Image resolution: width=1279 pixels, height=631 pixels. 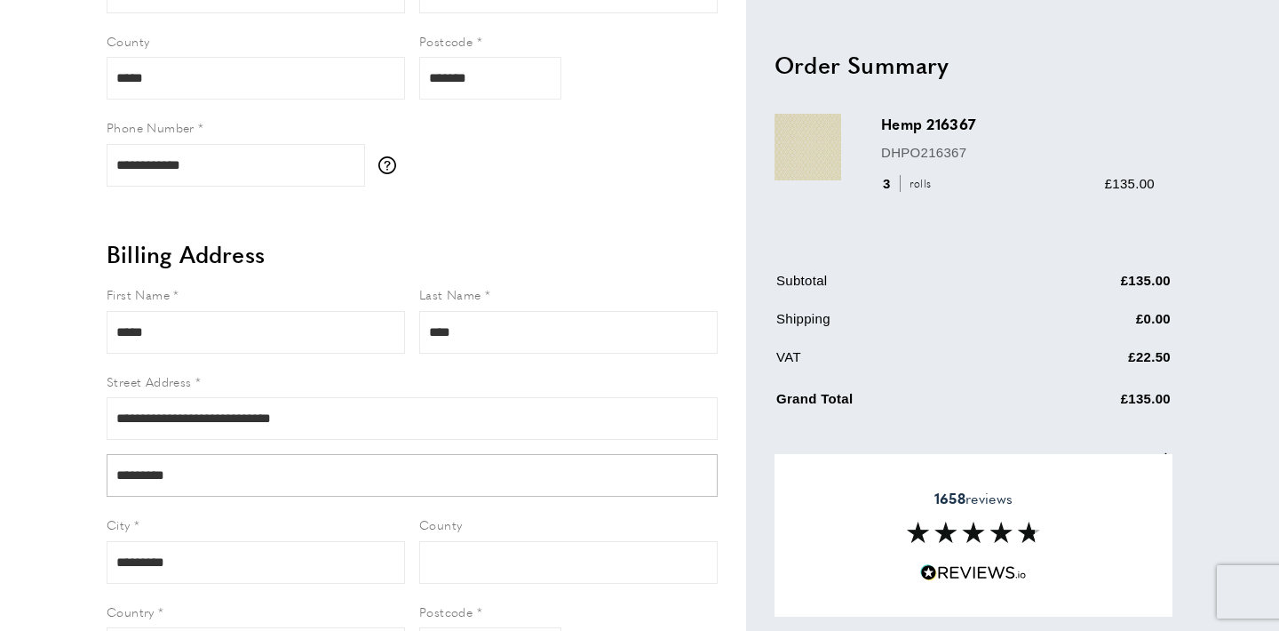 What do you see at coordinates (149, 381) in the screenshot?
I see `span: Street Address` at bounding box center [149, 381].